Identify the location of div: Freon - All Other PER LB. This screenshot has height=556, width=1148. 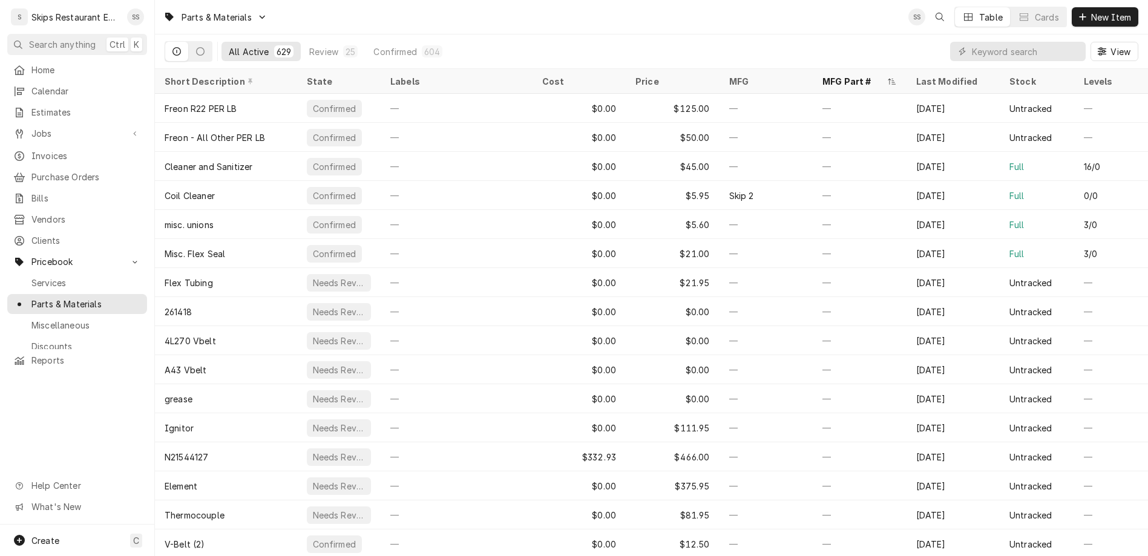
(215, 137).